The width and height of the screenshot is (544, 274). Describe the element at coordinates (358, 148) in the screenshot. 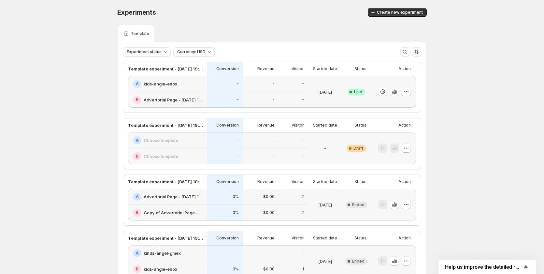

I see `span: Draft` at that location.